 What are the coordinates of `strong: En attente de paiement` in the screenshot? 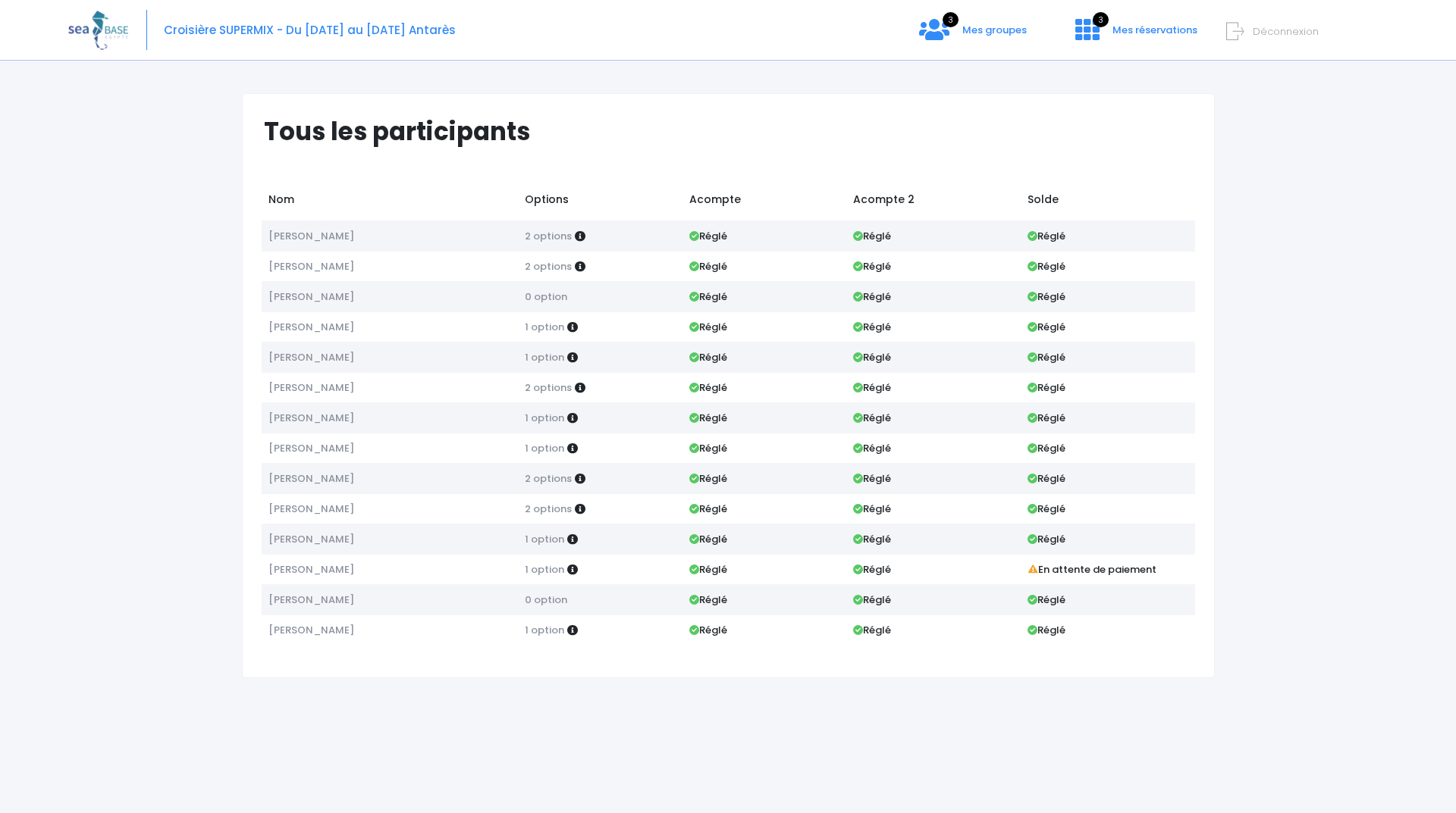 It's located at (1092, 569).